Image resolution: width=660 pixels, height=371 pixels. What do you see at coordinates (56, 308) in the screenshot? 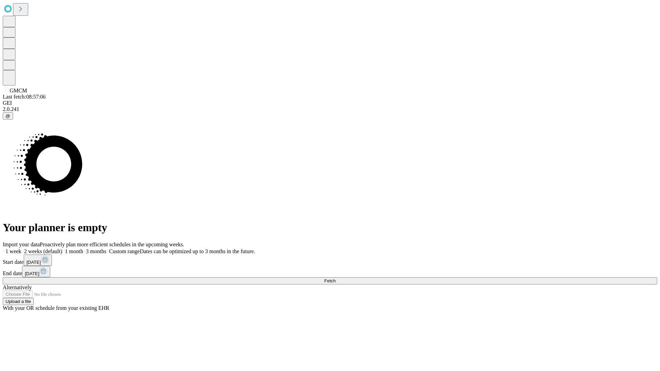
I see `span: With your OR schedule from your existing EHR` at bounding box center [56, 308].